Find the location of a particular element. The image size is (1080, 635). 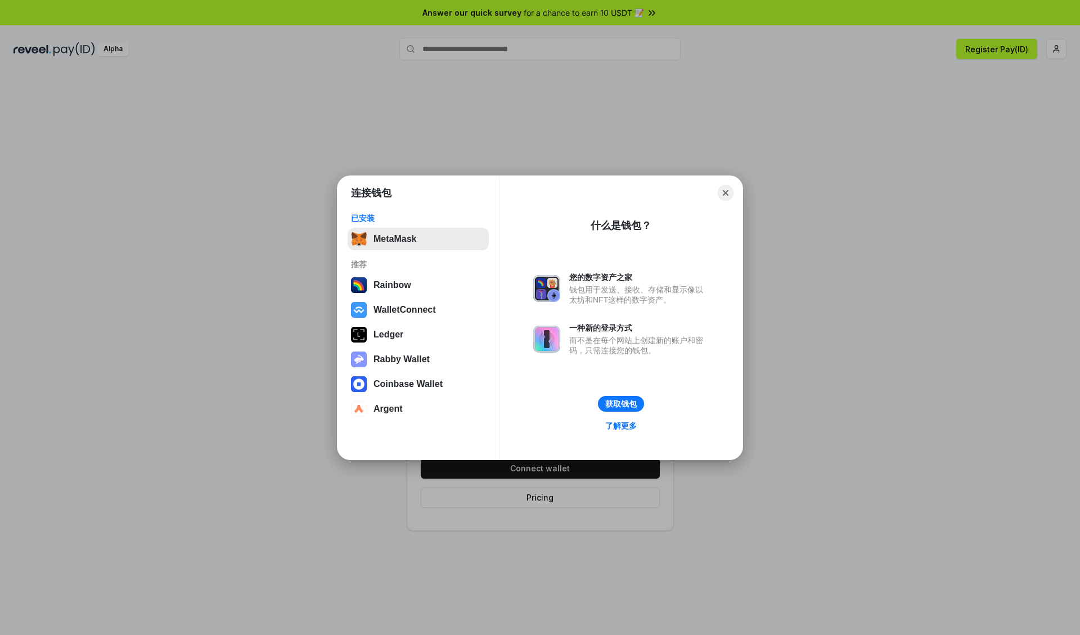

button: Ledger is located at coordinates (418, 335).